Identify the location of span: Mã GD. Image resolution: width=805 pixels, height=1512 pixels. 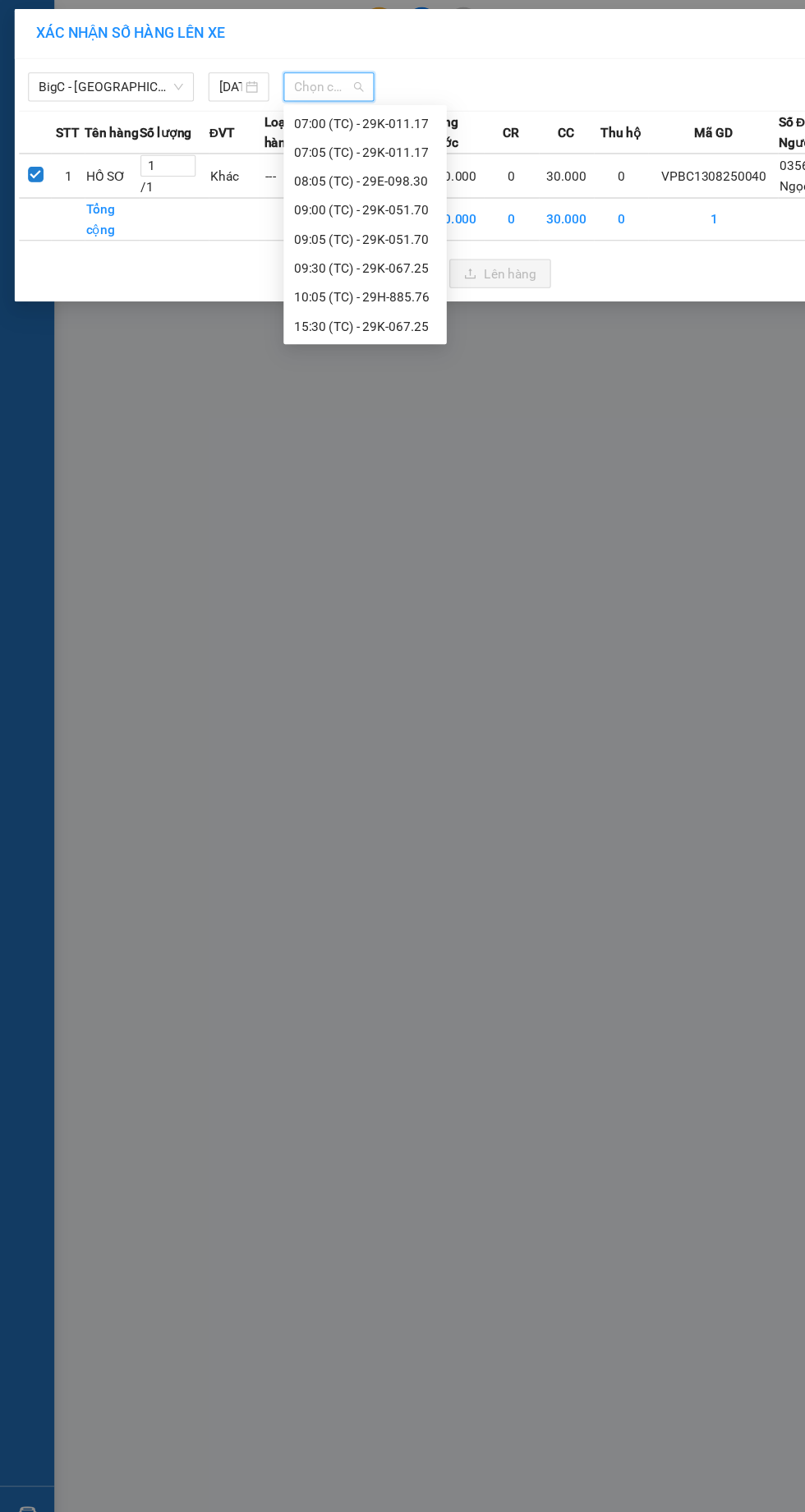
(646, 120).